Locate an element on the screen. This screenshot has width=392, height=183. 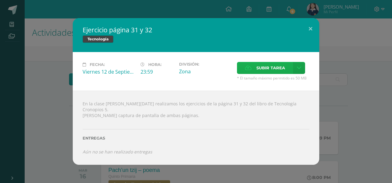
span: Subir tarea is located at coordinates (271, 68).